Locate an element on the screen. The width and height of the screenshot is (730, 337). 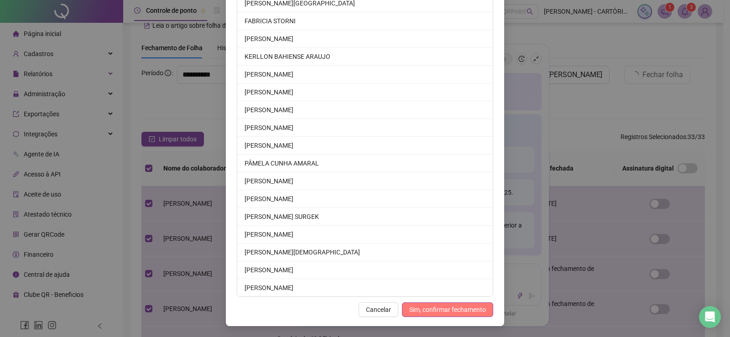
span: Sim, confirmar fechamento is located at coordinates (447, 310).